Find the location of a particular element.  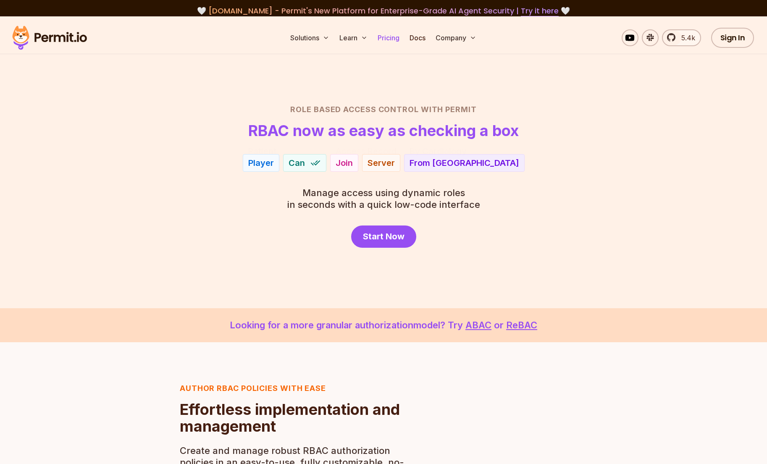

a: ABAC is located at coordinates (479, 325).